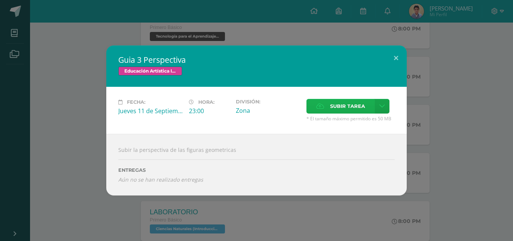 Image resolution: width=513 pixels, height=241 pixels. What do you see at coordinates (347, 106) in the screenshot?
I see `span: Subir tarea` at bounding box center [347, 106].